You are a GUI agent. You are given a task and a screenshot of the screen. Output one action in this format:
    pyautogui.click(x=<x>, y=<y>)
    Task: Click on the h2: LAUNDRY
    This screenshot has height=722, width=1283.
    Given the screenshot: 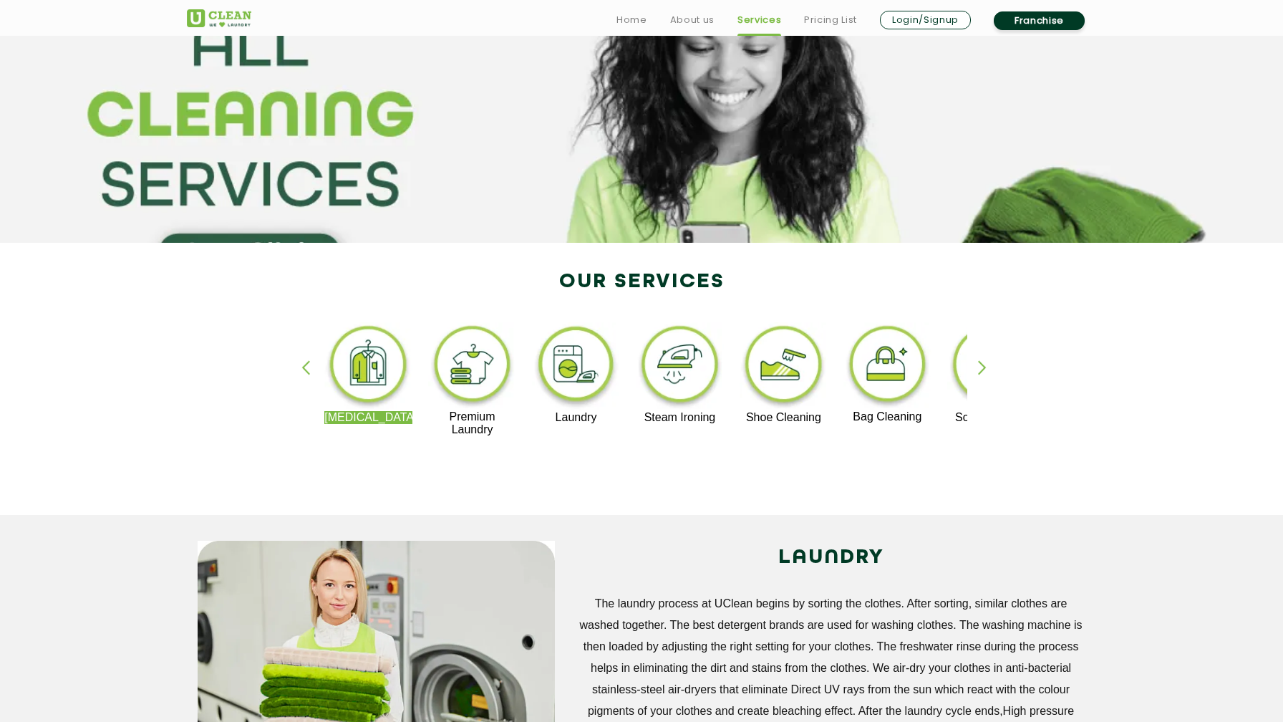 What is the action you would take?
    pyautogui.click(x=830, y=558)
    